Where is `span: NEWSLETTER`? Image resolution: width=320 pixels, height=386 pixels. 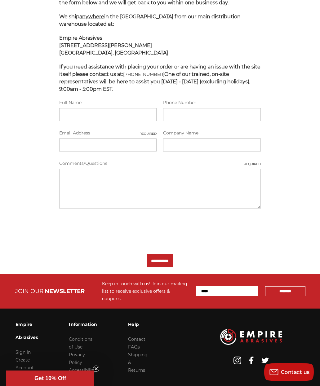 span: NEWSLETTER is located at coordinates (64, 291).